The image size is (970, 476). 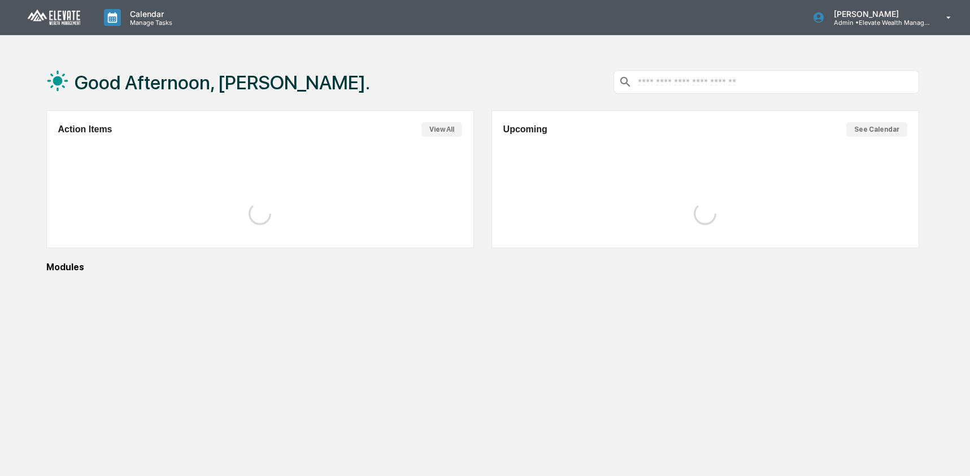 I want to click on a: View All, so click(x=442, y=129).